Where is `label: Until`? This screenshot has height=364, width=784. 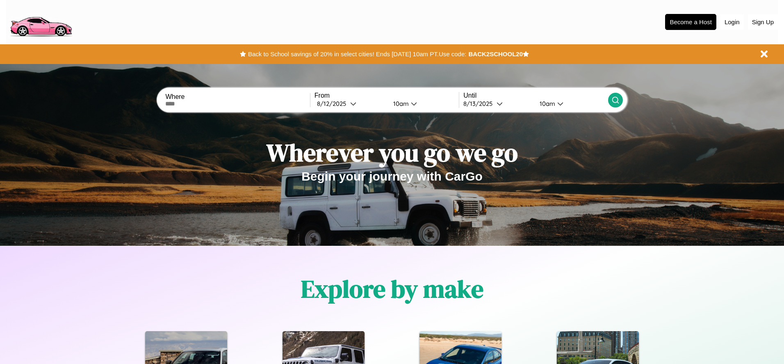
label: Until is located at coordinates (536, 96).